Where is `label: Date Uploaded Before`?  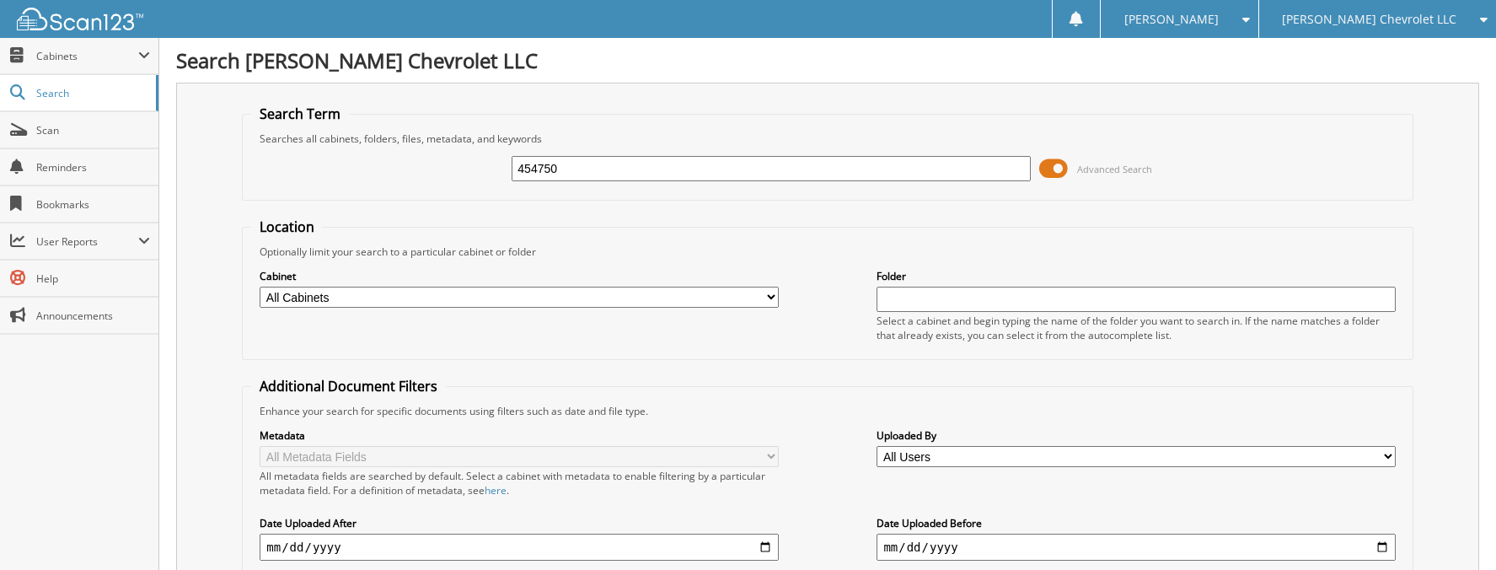 label: Date Uploaded Before is located at coordinates (1135, 522).